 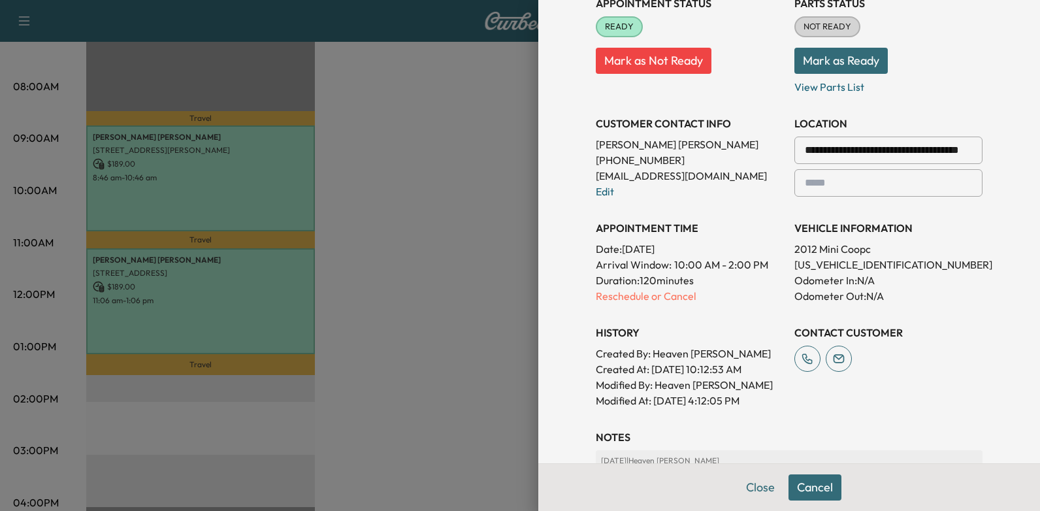 What do you see at coordinates (841, 61) in the screenshot?
I see `button: Mark as Ready` at bounding box center [841, 61].